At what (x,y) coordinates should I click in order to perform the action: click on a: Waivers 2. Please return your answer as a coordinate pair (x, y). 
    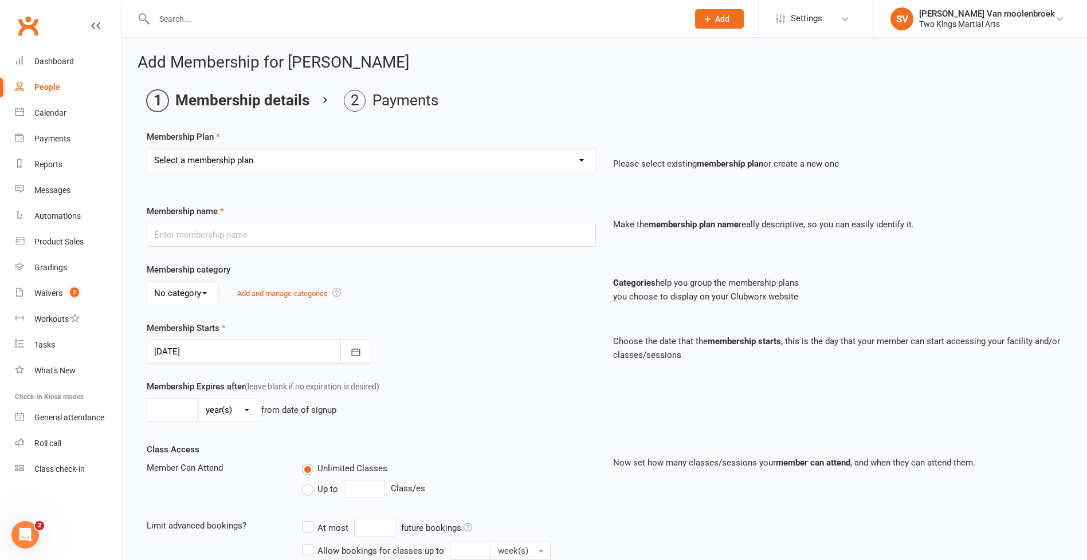
    Looking at the image, I should click on (68, 293).